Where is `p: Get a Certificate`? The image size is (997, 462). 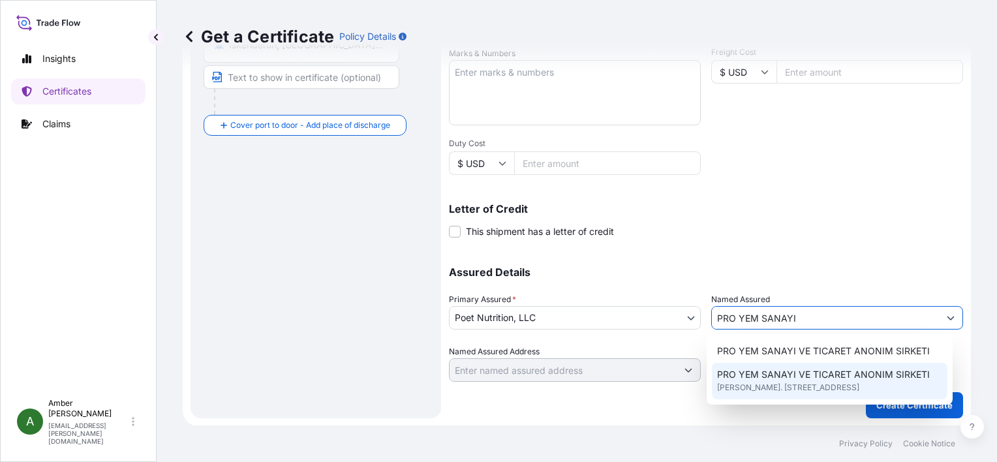
p: Get a Certificate is located at coordinates (258, 37).